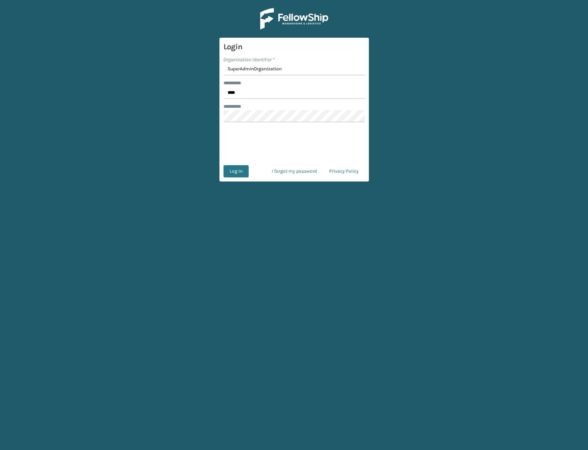 Image resolution: width=588 pixels, height=450 pixels. Describe the element at coordinates (236, 171) in the screenshot. I see `button: Log In` at that location.